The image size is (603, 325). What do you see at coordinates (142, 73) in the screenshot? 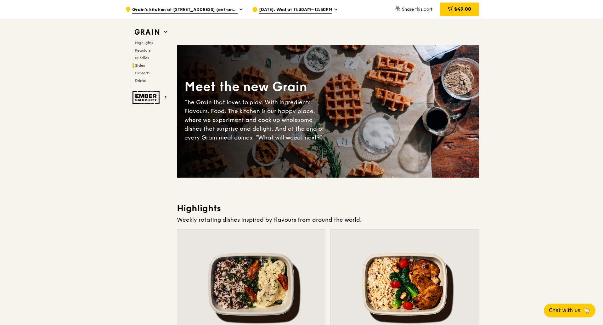
I see `span: Desserts` at bounding box center [142, 73].